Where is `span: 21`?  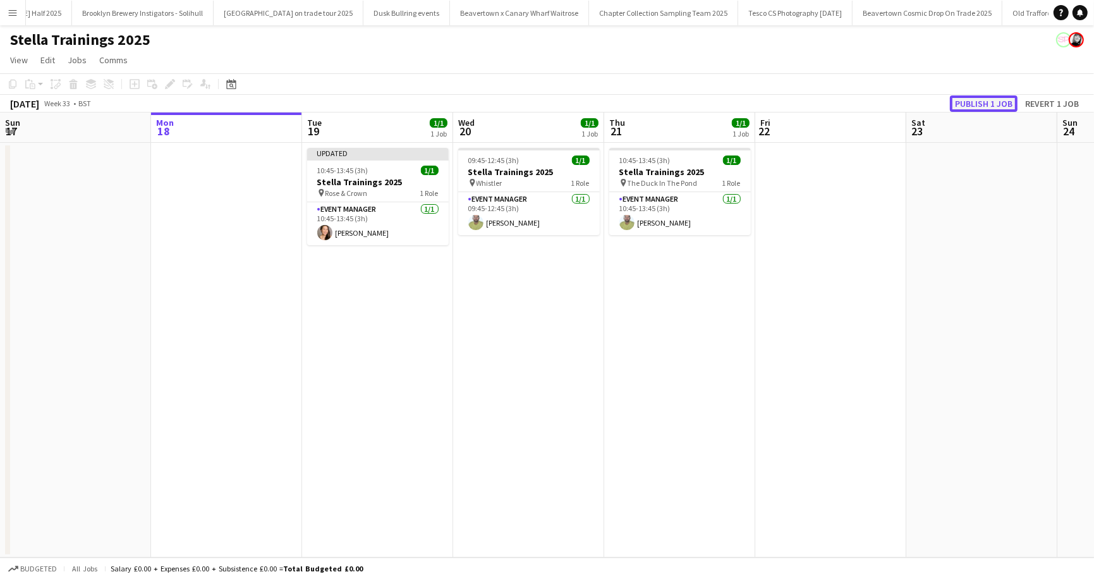
span: 21 is located at coordinates (616, 131).